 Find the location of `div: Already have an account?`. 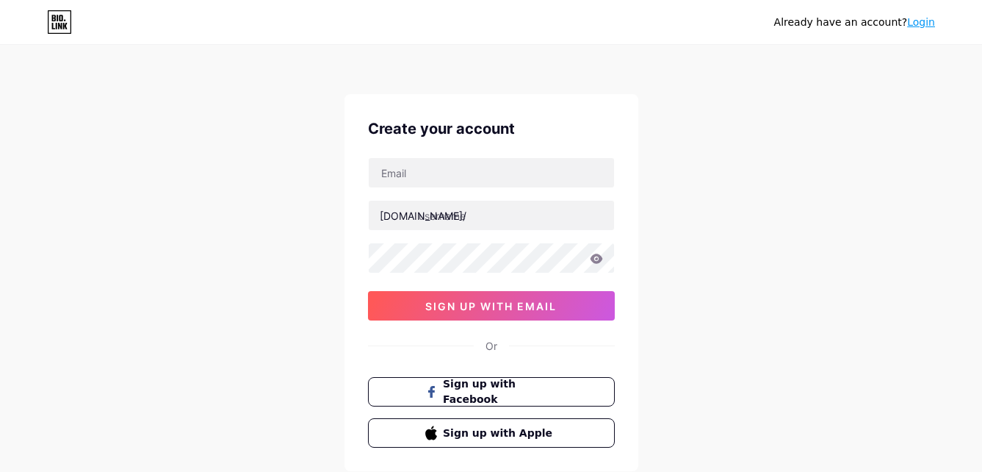

div: Already have an account? is located at coordinates (854, 22).